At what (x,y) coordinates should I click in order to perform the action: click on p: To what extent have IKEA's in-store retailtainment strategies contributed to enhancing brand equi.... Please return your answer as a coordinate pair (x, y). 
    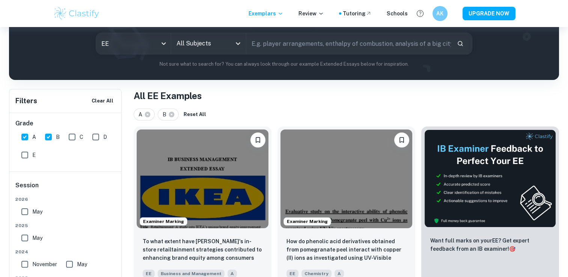
    Looking at the image, I should click on (202, 250).